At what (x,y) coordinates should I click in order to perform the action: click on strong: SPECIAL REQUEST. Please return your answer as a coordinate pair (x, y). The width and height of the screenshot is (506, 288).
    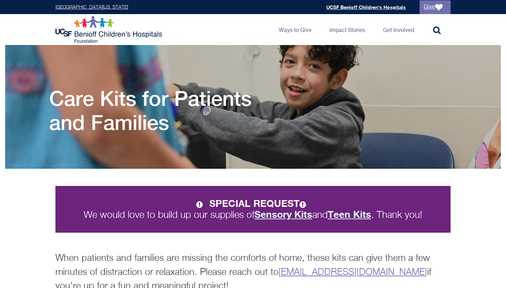
    Looking at the image, I should click on (259, 203).